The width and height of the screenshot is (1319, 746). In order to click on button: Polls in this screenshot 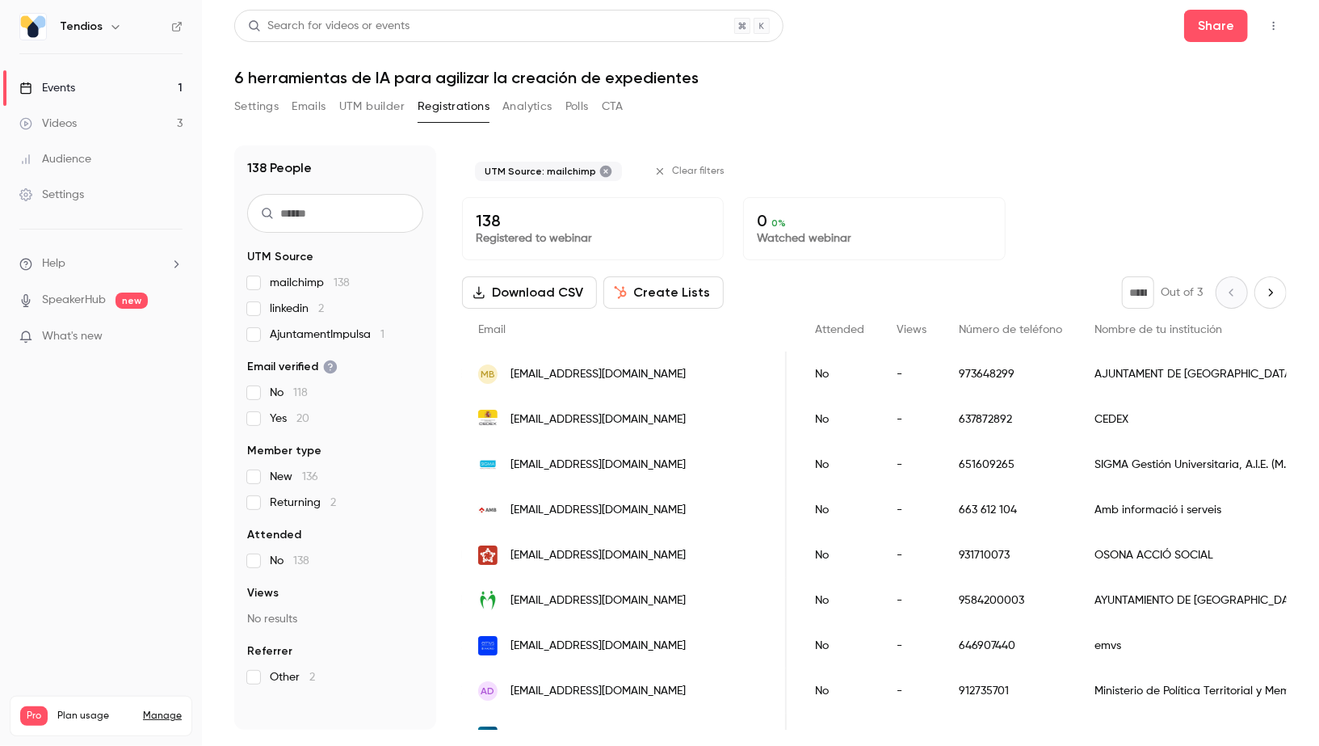, I will do `click(577, 107)`.